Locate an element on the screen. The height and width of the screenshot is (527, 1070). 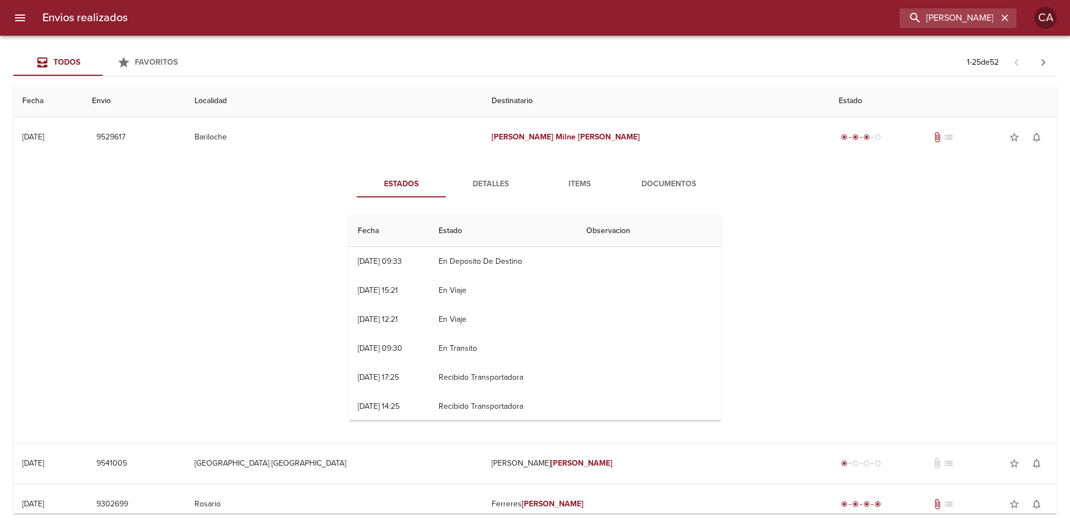
button: 9529617 is located at coordinates (111, 137).